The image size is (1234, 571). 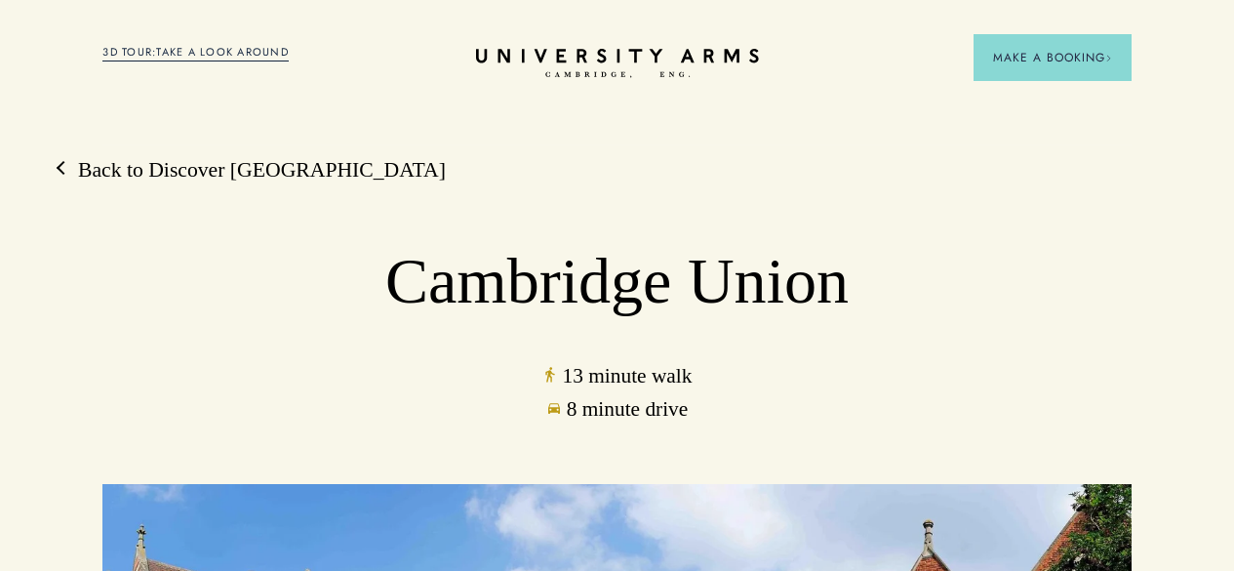 I want to click on span: Make a Booking, so click(x=1053, y=58).